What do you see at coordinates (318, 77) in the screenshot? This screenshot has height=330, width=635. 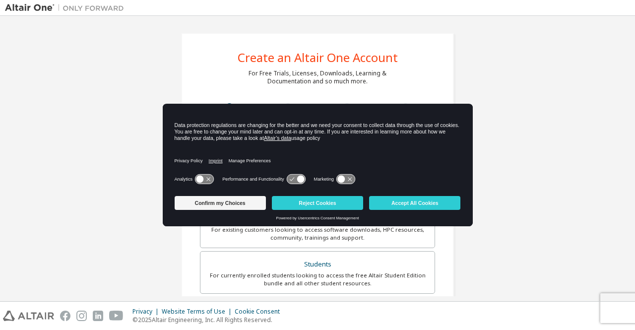 I see `div: For Free Trials, Licenses, Downloads, Learning & Documentation and so much more.` at bounding box center [318, 77].